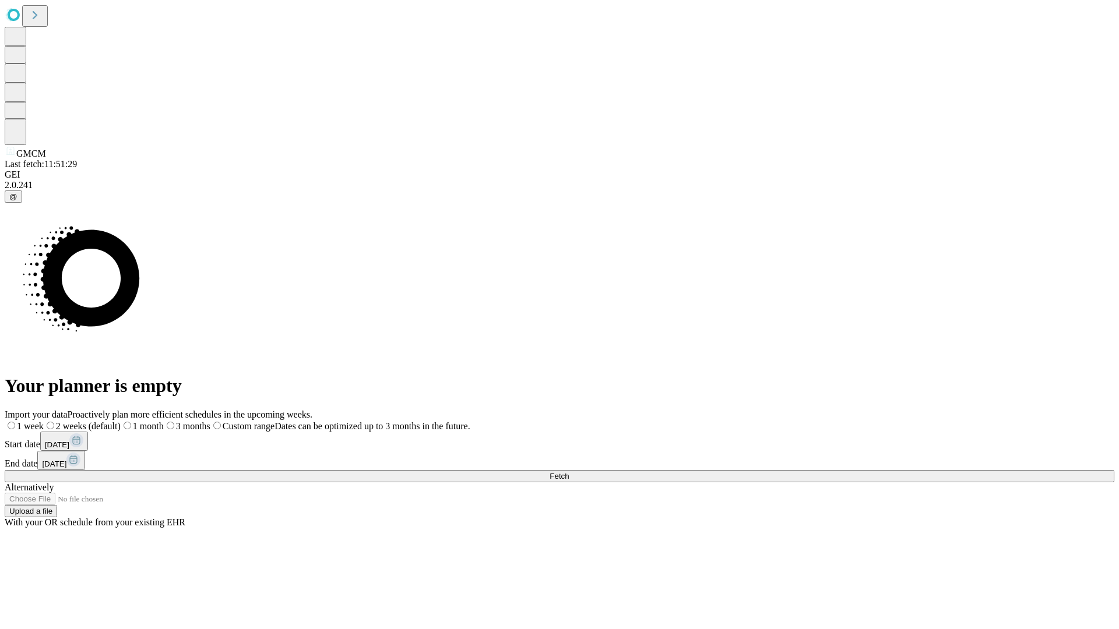 The height and width of the screenshot is (629, 1119). Describe the element at coordinates (127, 425) in the screenshot. I see `input: 1 month` at that location.